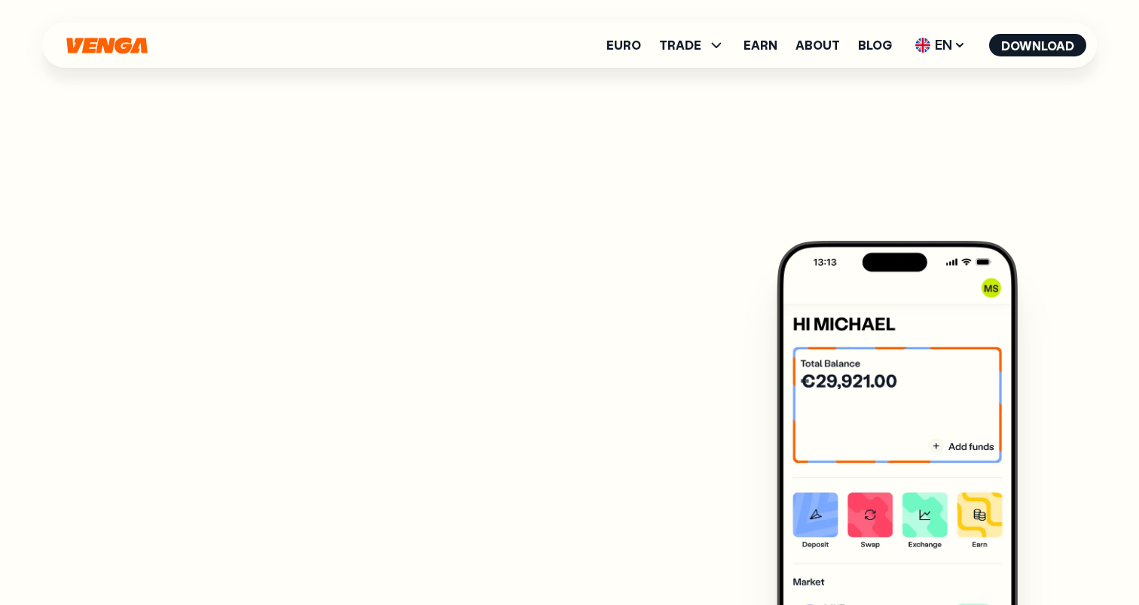 This screenshot has width=1139, height=605. Describe the element at coordinates (817, 45) in the screenshot. I see `a: About` at that location.